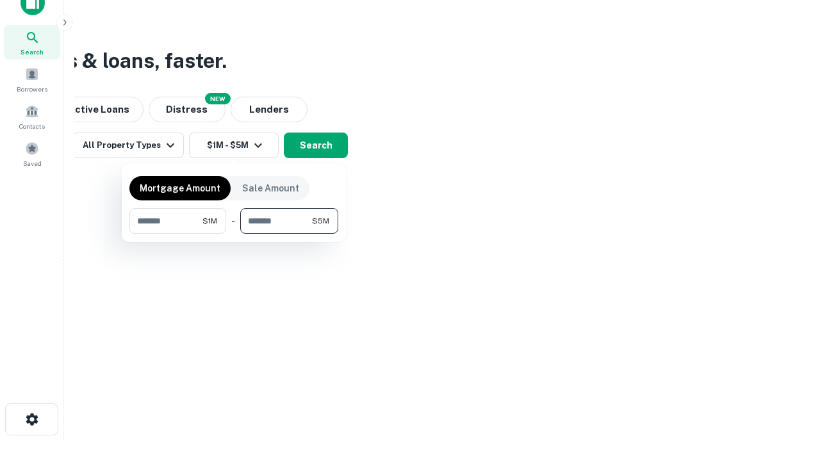 The width and height of the screenshot is (820, 461). Describe the element at coordinates (320, 221) in the screenshot. I see `span: $5M` at that location.